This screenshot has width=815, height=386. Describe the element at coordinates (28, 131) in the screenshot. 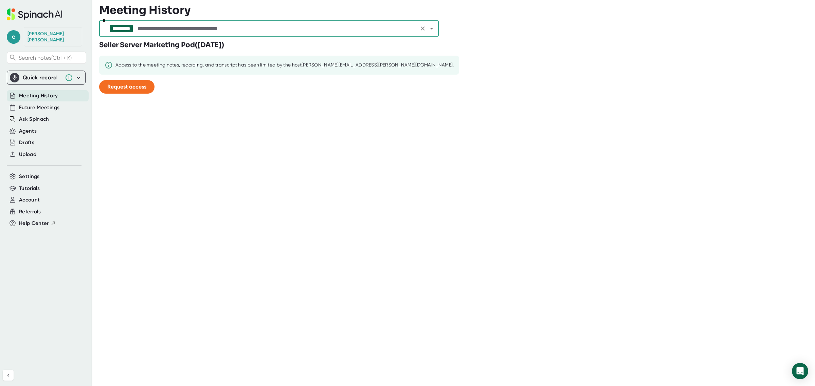

I see `button: Agents` at that location.